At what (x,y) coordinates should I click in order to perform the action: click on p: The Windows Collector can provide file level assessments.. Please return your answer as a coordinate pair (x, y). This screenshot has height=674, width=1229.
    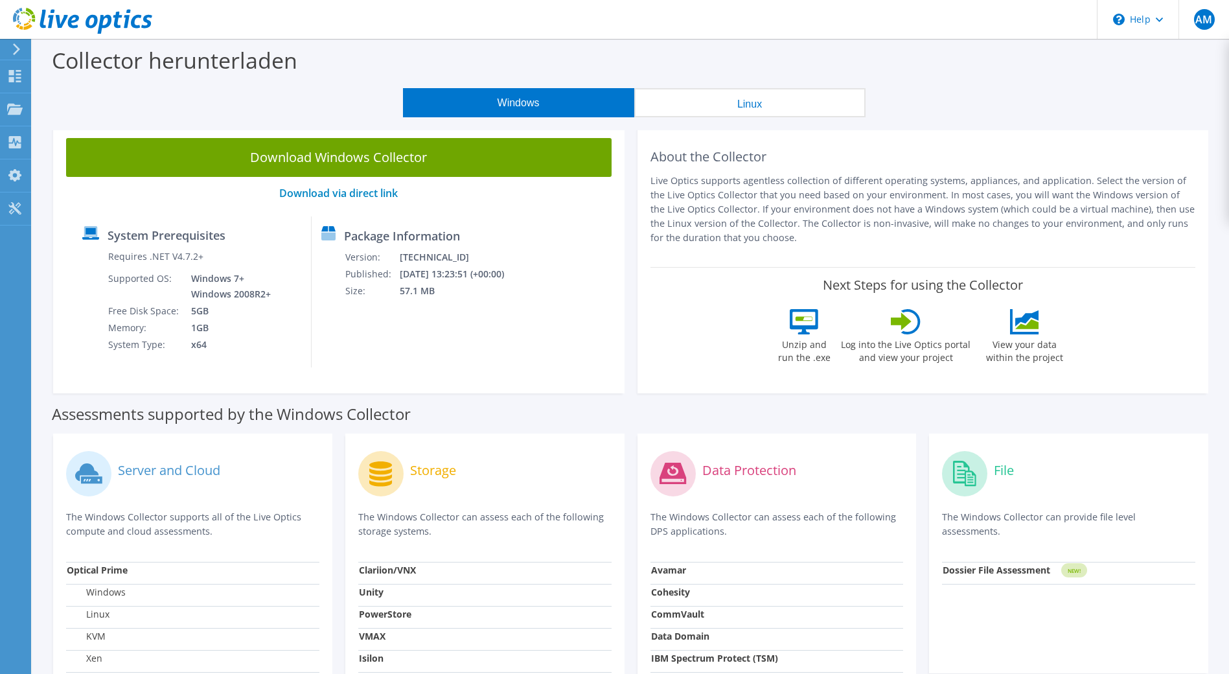
    Looking at the image, I should click on (1068, 524).